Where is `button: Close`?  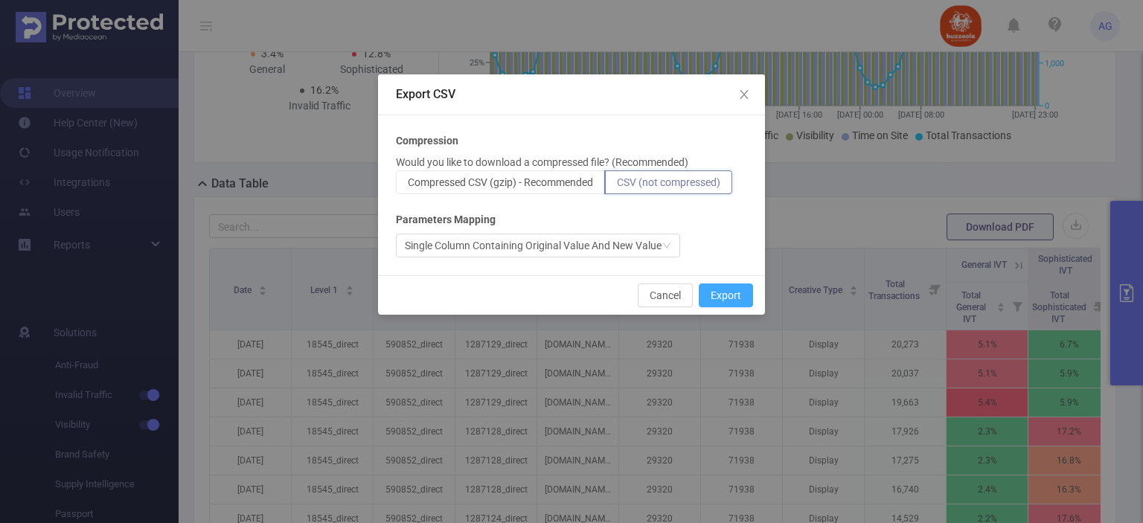
button: Close is located at coordinates (744, 95).